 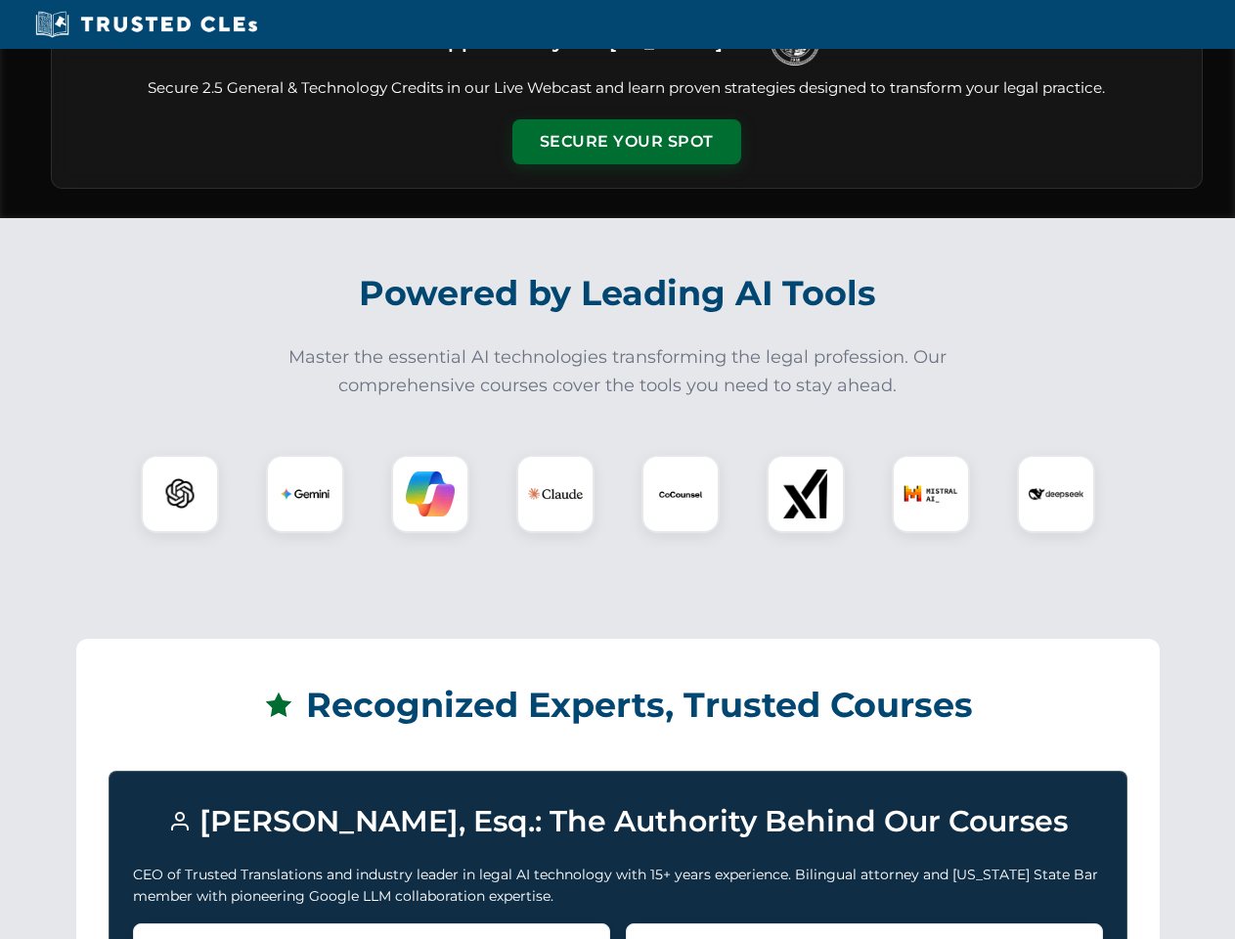 What do you see at coordinates (1056, 494) in the screenshot?
I see `div: DeepSeek` at bounding box center [1056, 494].